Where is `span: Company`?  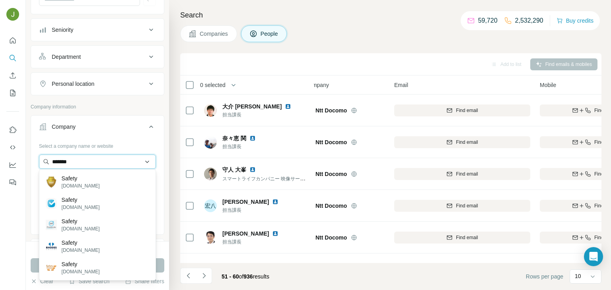 span: Company is located at coordinates (317, 85).